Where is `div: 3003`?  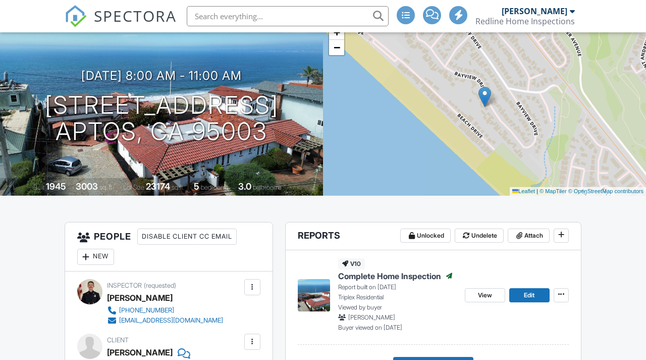
div: 3003 is located at coordinates (87, 186).